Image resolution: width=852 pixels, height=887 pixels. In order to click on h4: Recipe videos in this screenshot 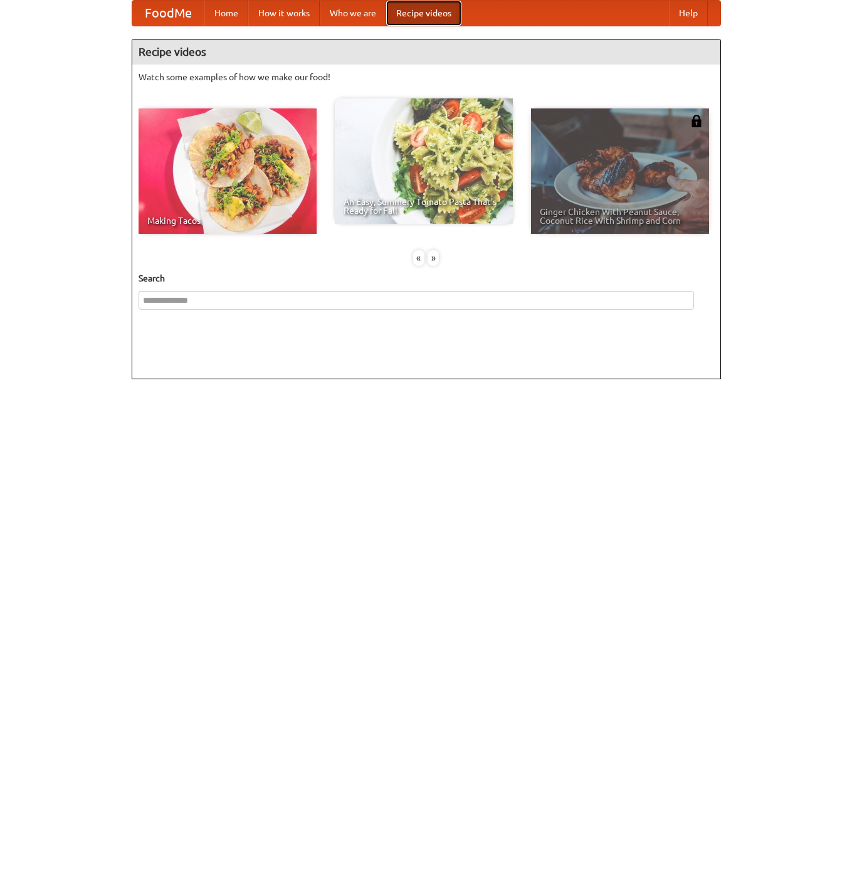, I will do `click(426, 52)`.